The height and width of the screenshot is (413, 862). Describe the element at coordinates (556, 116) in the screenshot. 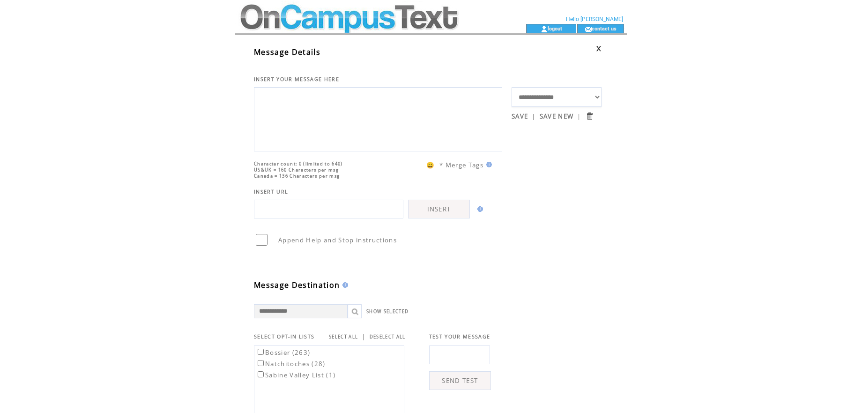

I see `a: SAVE NEW` at that location.